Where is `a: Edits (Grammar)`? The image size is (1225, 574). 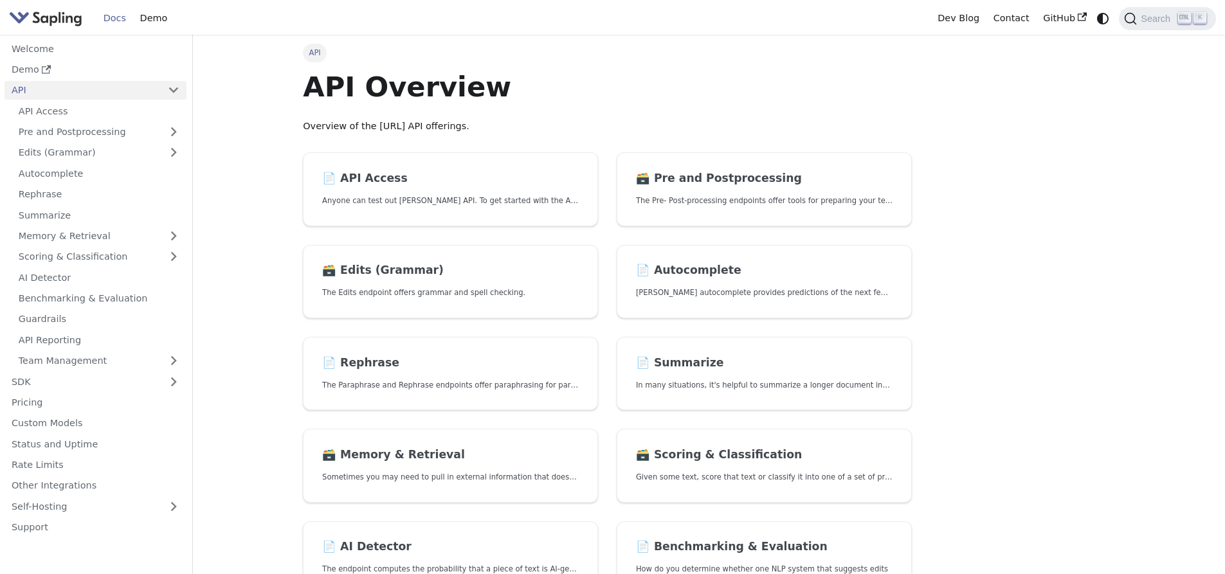
a: Edits (Grammar) is located at coordinates (99, 152).